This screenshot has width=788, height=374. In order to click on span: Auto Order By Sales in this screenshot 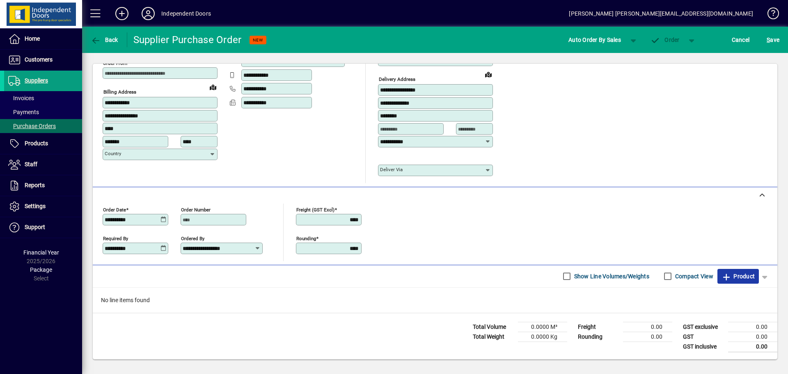, I will do `click(594, 40)`.